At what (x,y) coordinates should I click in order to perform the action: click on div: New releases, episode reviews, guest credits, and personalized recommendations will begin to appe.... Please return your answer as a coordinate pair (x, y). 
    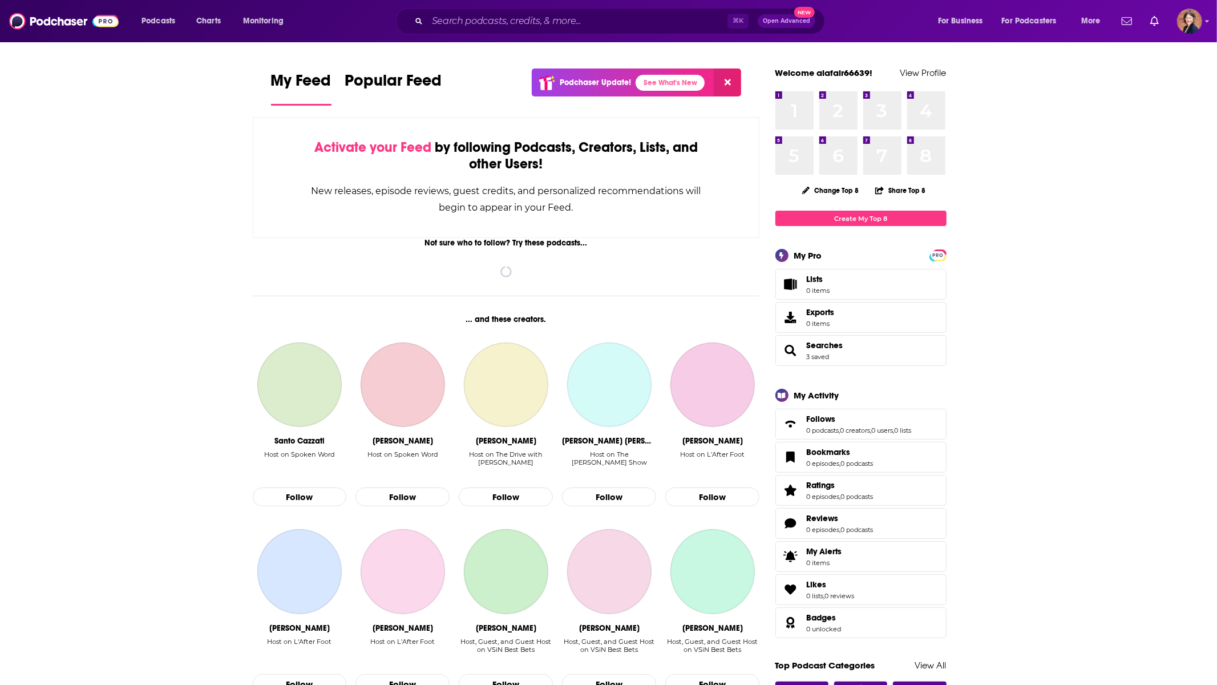
    Looking at the image, I should click on (506, 199).